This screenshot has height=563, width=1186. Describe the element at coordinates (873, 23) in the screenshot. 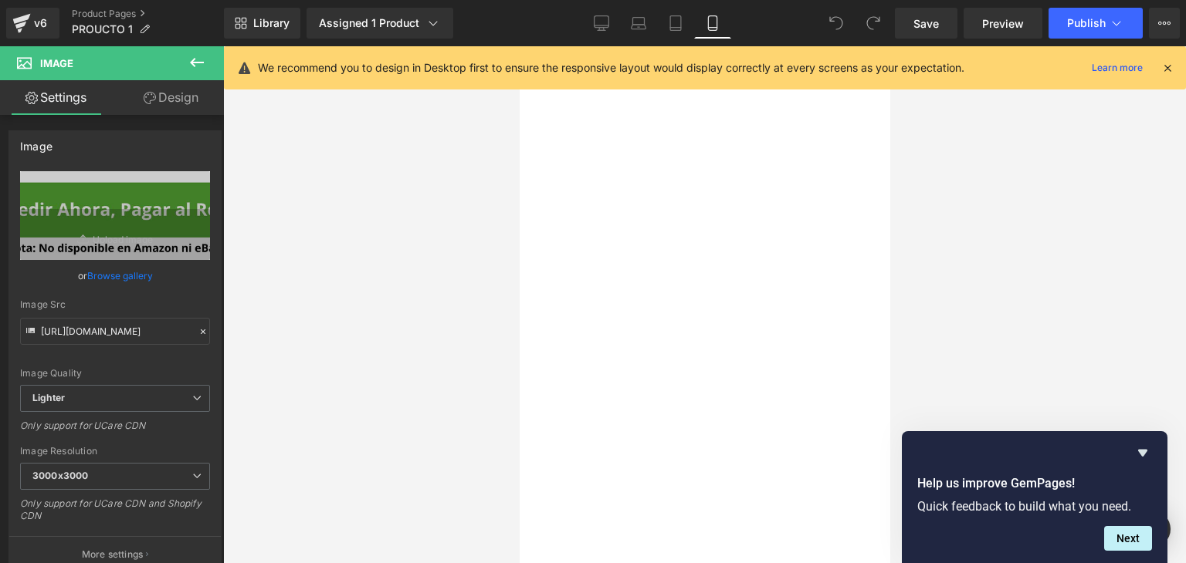

I see `button: Redo` at that location.